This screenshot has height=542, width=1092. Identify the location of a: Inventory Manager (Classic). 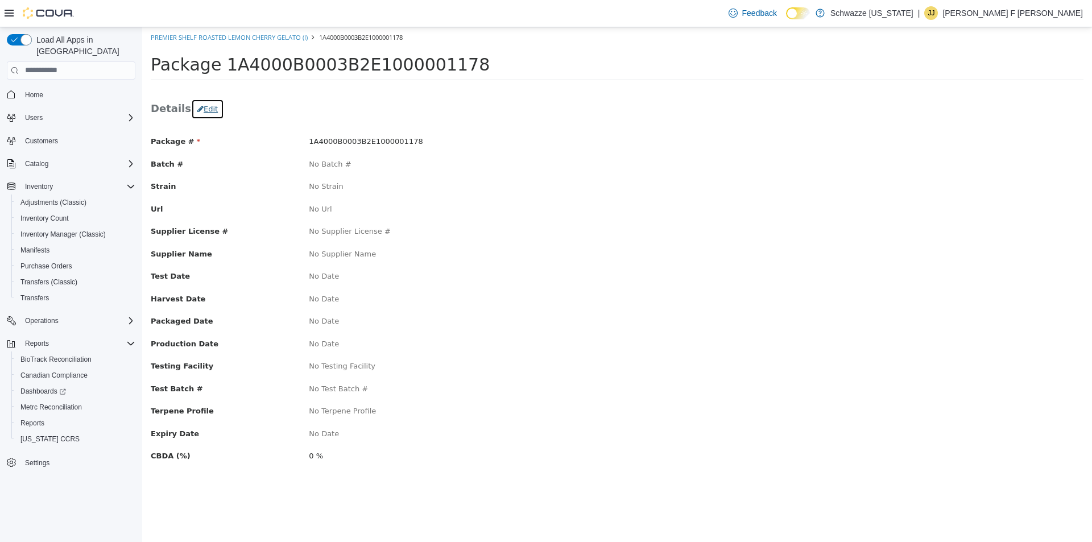
(63, 234).